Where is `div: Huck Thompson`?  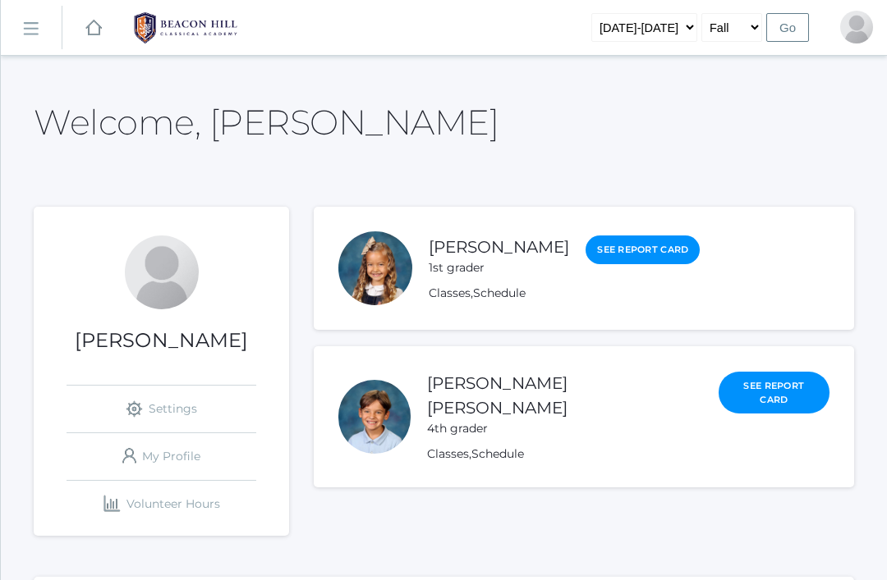
div: Huck Thompson is located at coordinates (374, 417).